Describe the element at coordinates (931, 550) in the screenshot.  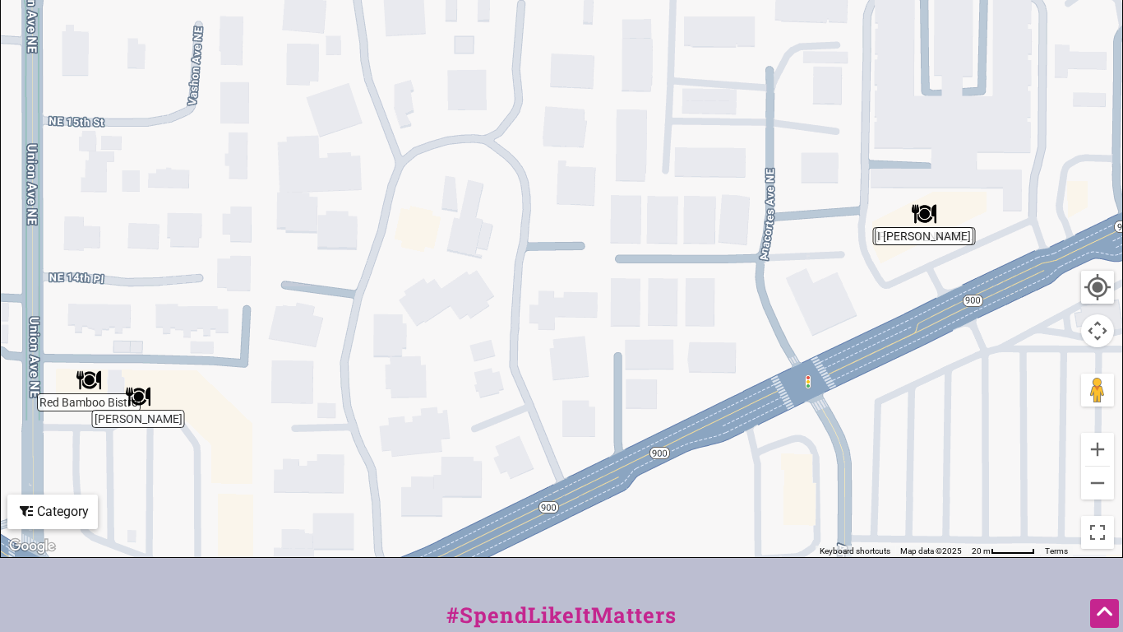
I see `span: Map data ©2025` at that location.